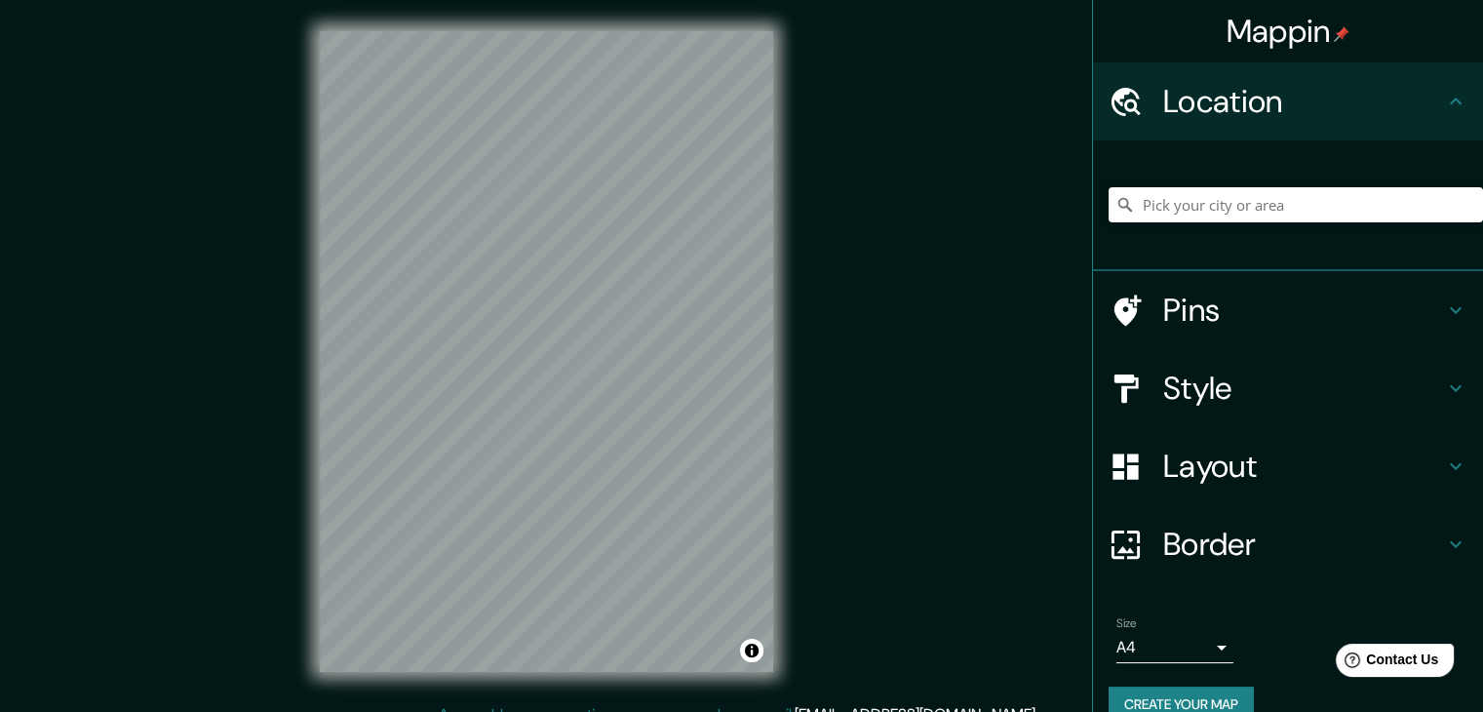 The image size is (1483, 712). Describe the element at coordinates (1288, 31) in the screenshot. I see `h4: Mappin` at that location.